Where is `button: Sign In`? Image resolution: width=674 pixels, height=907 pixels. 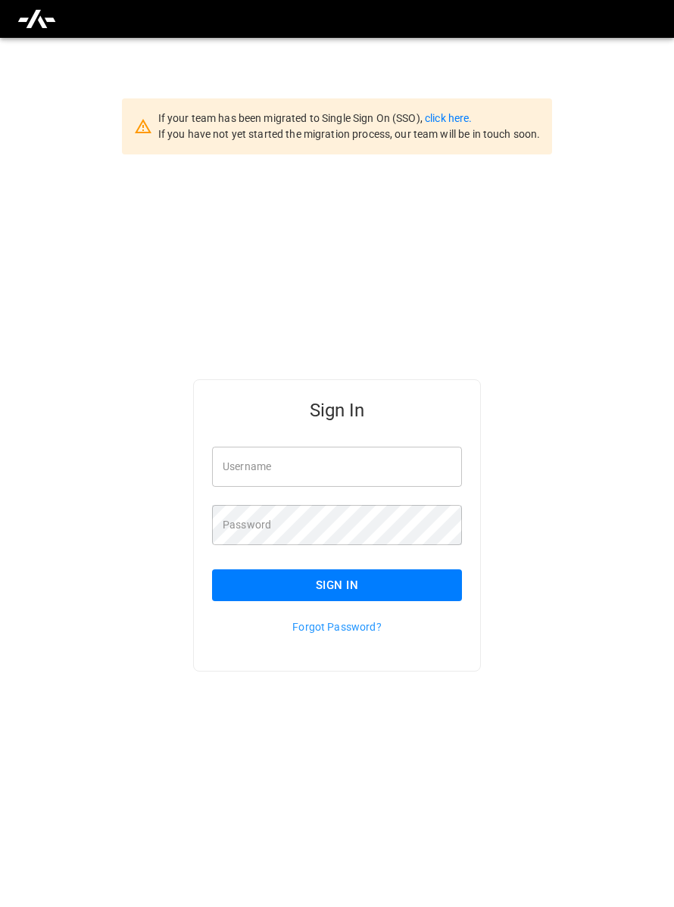 button: Sign In is located at coordinates (337, 585).